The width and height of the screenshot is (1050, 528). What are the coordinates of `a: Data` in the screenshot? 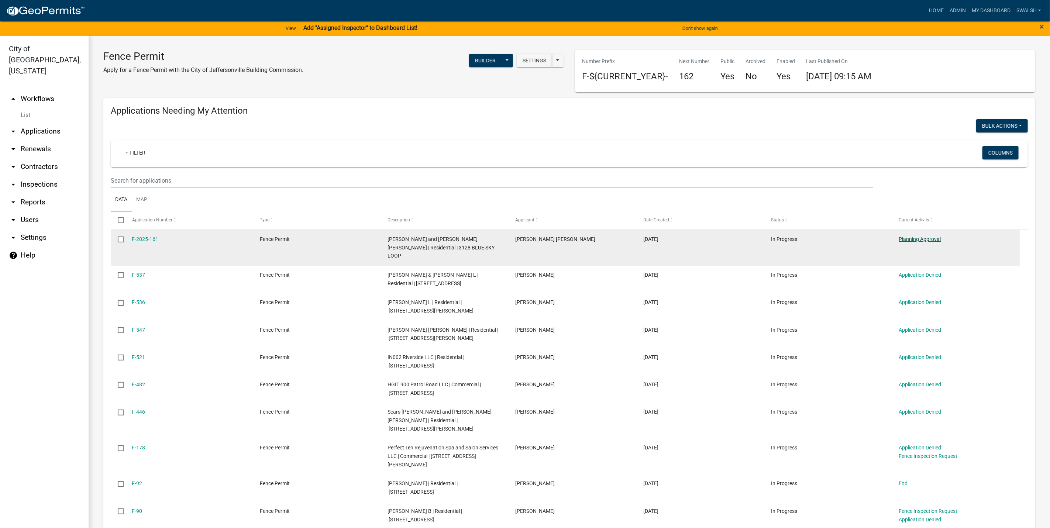 It's located at (121, 200).